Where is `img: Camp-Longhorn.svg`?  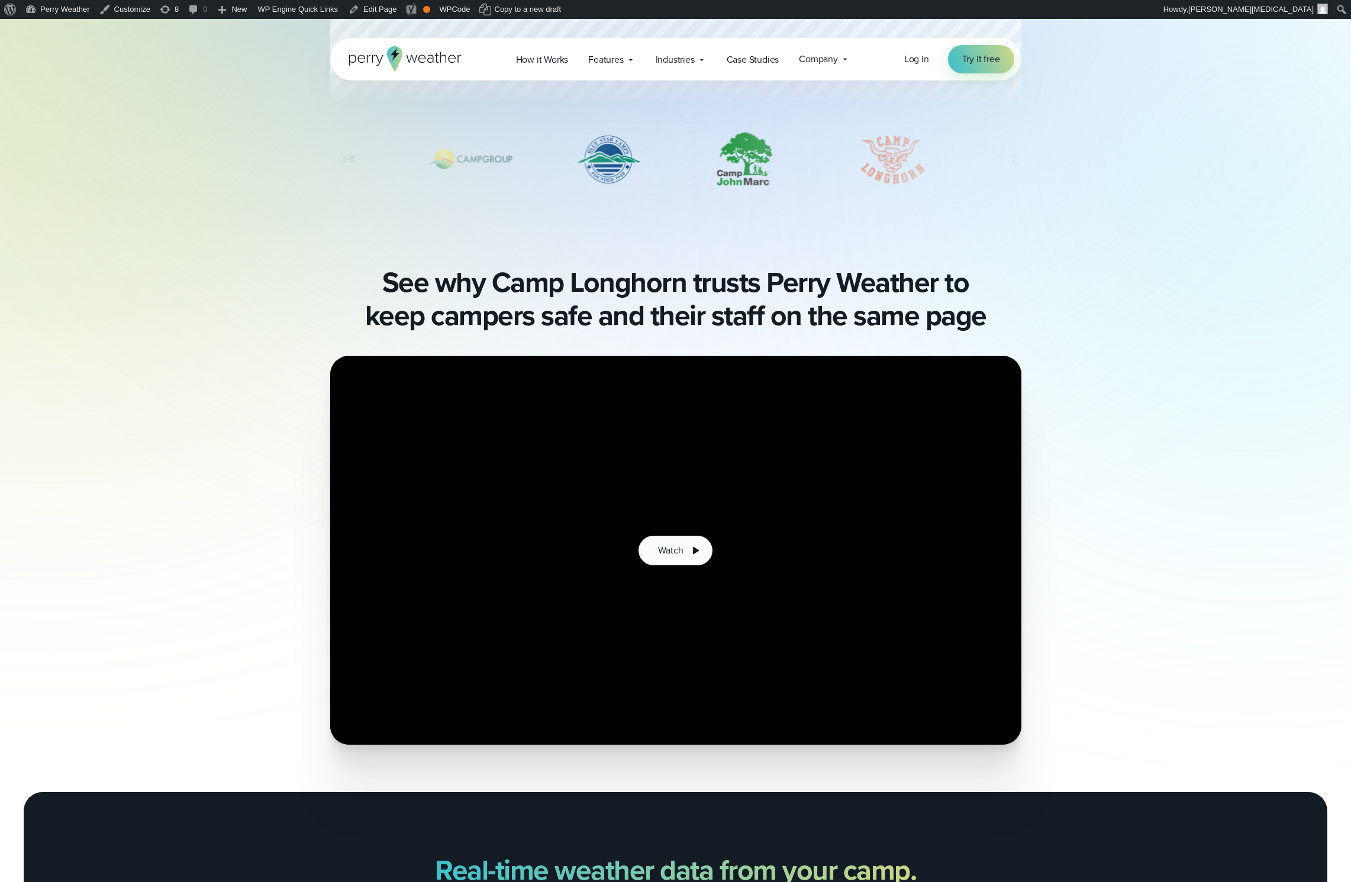 img: Camp-Longhorn.svg is located at coordinates (893, 159).